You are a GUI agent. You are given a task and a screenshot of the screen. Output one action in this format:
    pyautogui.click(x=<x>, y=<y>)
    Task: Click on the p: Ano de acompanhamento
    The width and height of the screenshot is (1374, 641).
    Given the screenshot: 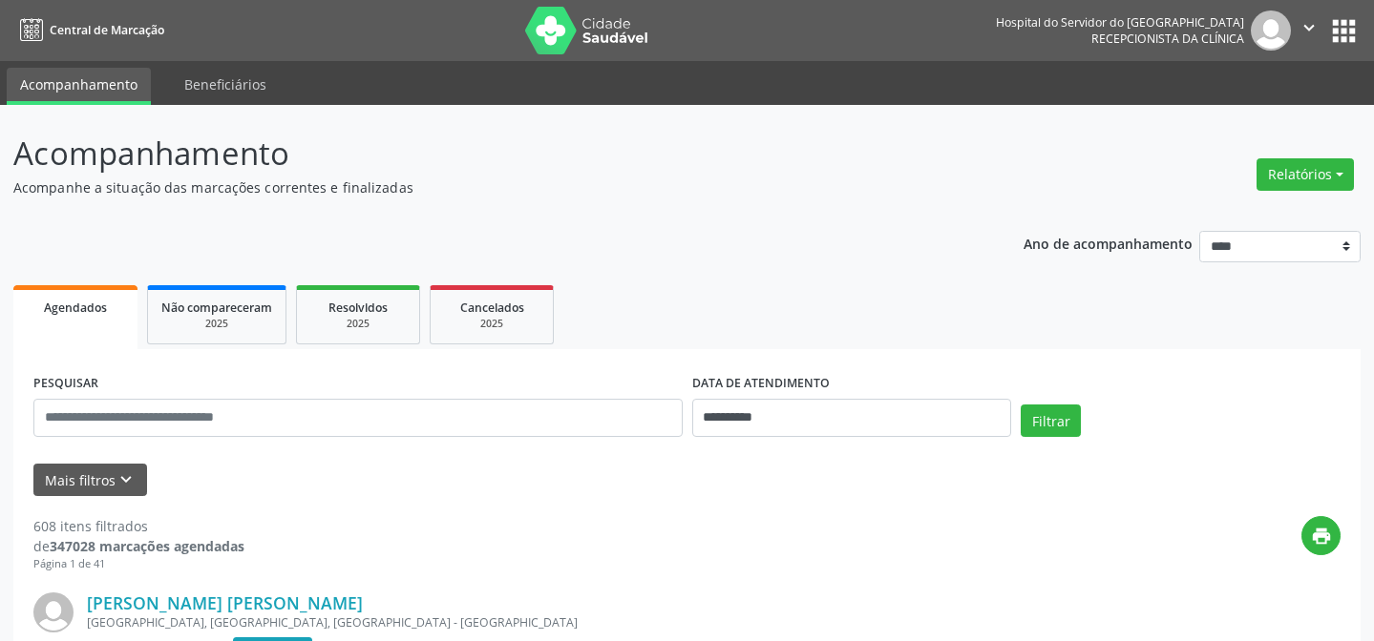 What is the action you would take?
    pyautogui.click(x=1107, y=242)
    